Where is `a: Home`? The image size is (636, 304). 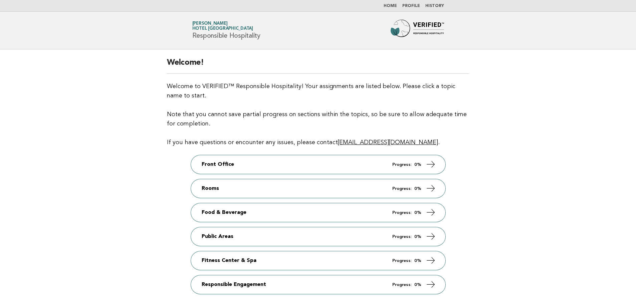
a: Home is located at coordinates (390, 6).